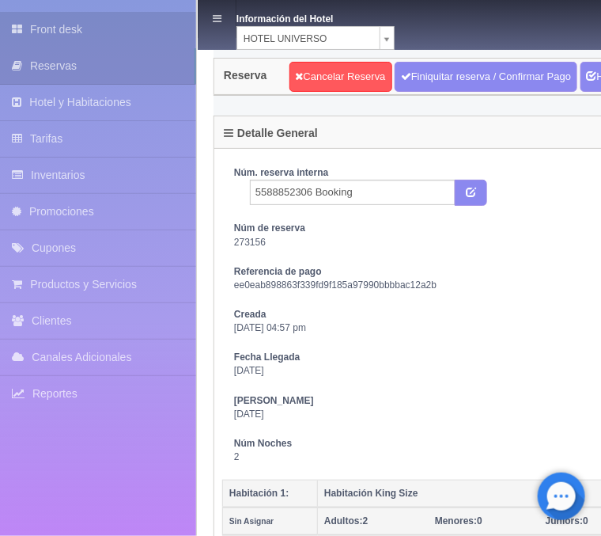  I want to click on b: Habitación 1:, so click(259, 493).